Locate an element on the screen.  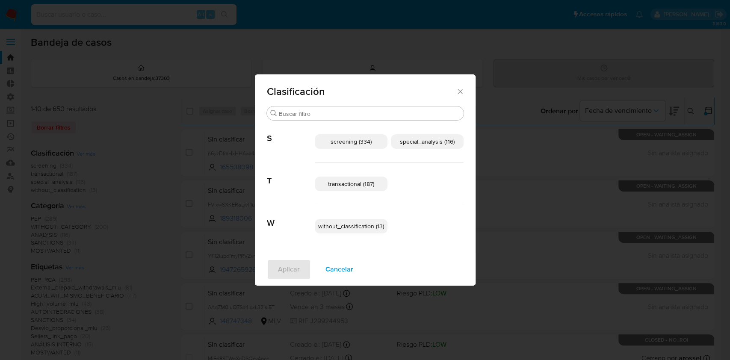
button: Cerrar is located at coordinates (460, 91).